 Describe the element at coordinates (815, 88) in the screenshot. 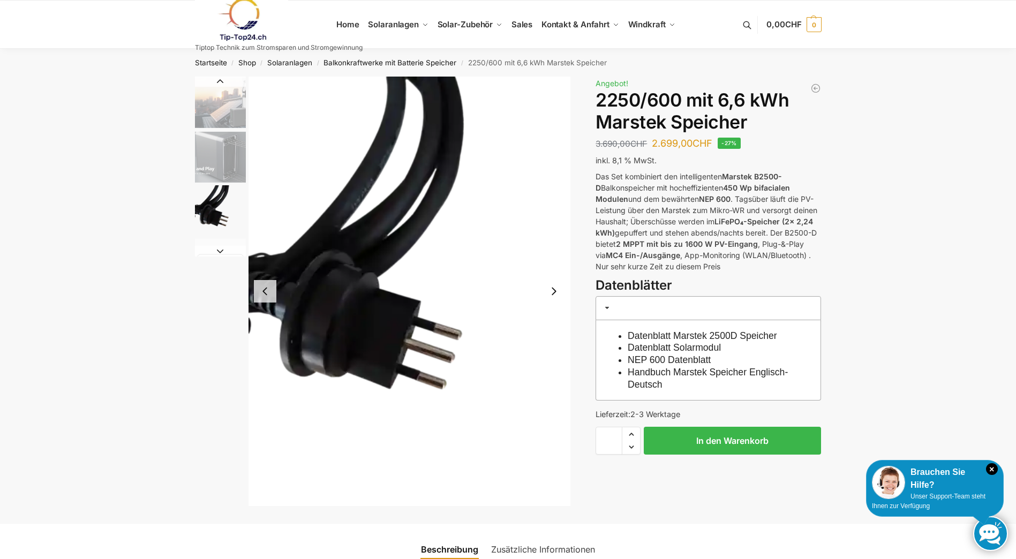

I see `a: 1350/600 mit 4,4 kWh Marstek Speicher` at that location.